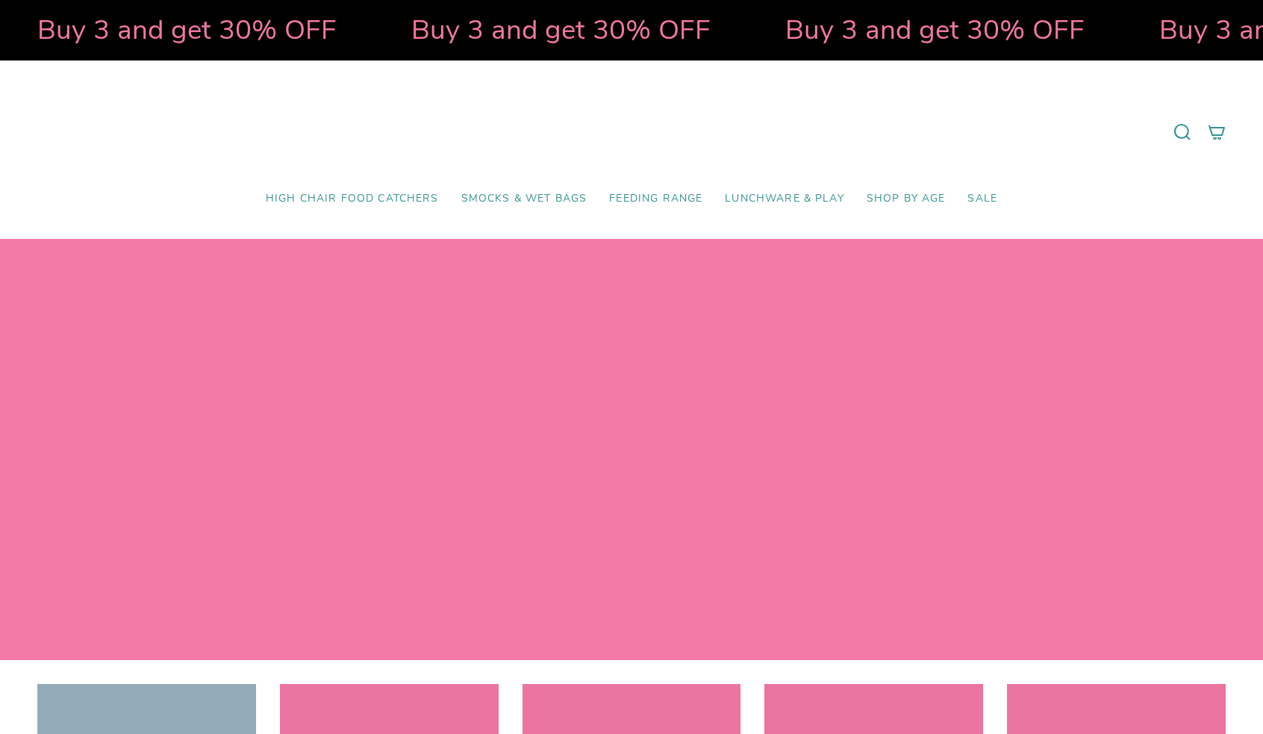  I want to click on a: Shop by Age, so click(906, 199).